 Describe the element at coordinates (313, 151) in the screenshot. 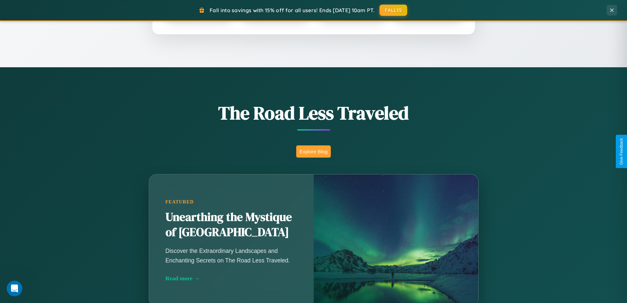

I see `button: Explore Blog` at that location.